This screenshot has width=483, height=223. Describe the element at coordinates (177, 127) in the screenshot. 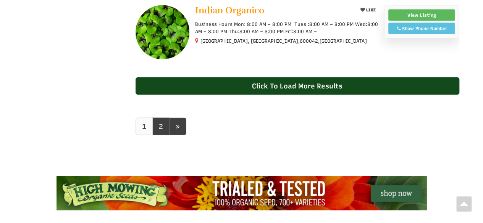

I see `a: next` at that location.